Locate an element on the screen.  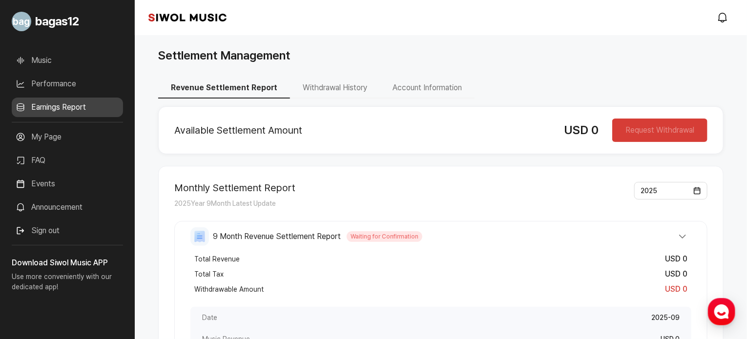
span: 2025 Year 9 Month Latest Update is located at coordinates (225, 204).